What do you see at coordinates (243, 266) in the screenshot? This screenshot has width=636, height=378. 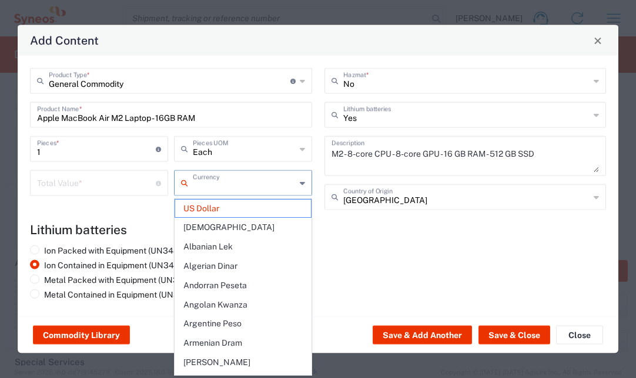 I see `span: Algerian Dinar` at bounding box center [243, 266].